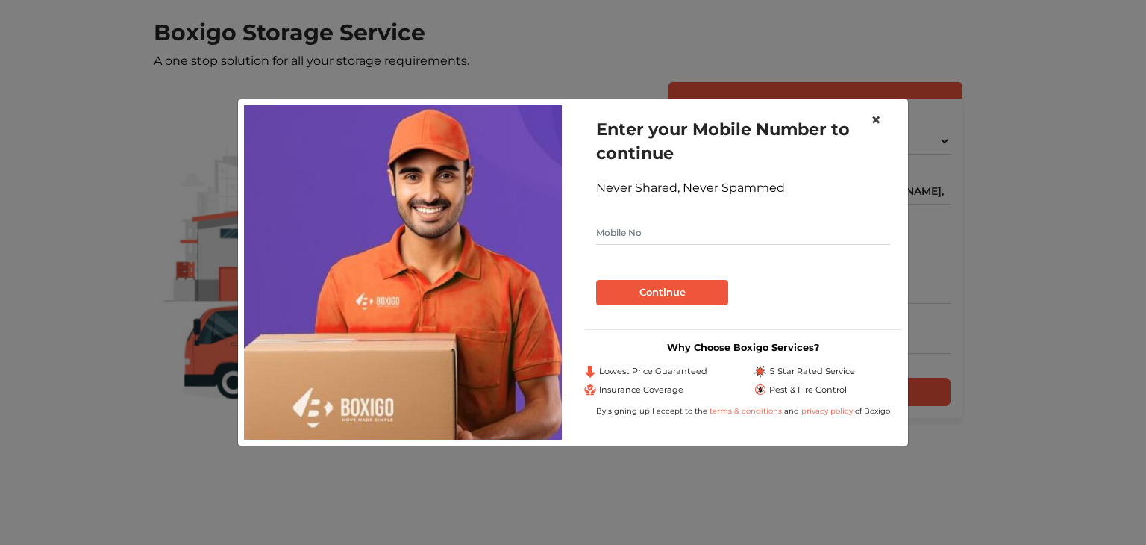  What do you see at coordinates (653, 371) in the screenshot?
I see `span: Lowest Price Guaranteed` at bounding box center [653, 371].